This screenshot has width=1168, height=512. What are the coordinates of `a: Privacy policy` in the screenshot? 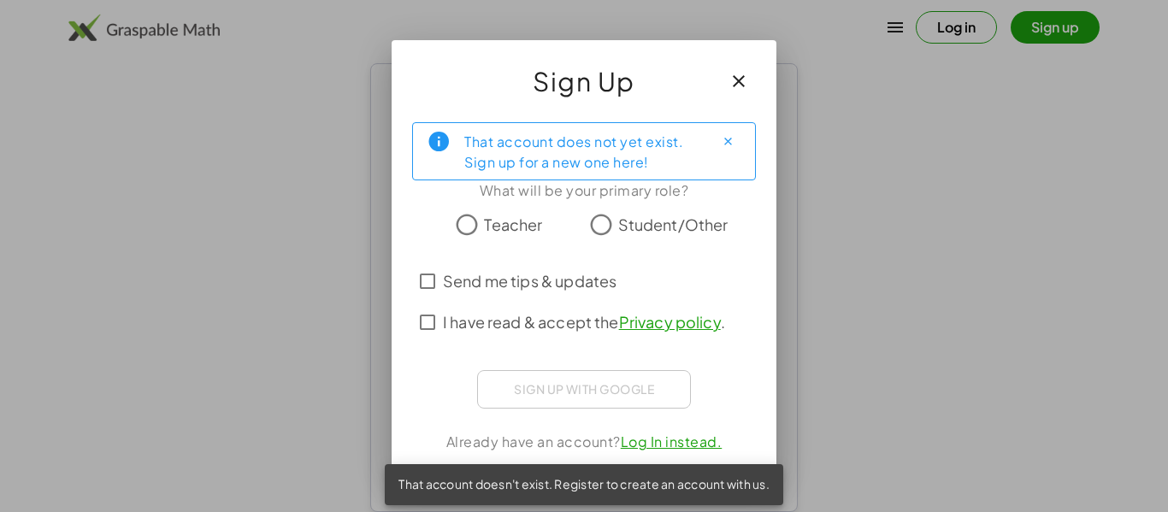 It's located at (669, 321).